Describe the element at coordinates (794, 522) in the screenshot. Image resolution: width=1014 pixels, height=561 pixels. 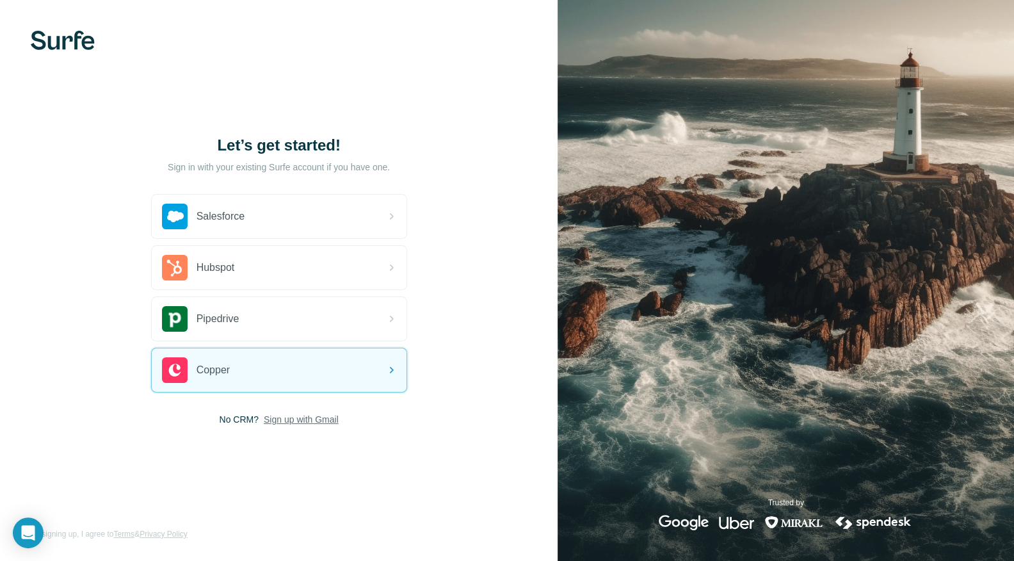
I see `img: mirakl's logo` at that location.